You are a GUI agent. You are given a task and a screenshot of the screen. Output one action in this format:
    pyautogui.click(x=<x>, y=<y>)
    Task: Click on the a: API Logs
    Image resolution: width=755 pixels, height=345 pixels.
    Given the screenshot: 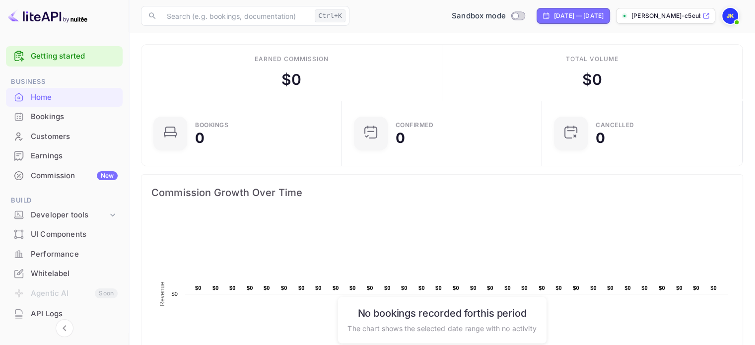 What is the action you would take?
    pyautogui.click(x=64, y=313)
    